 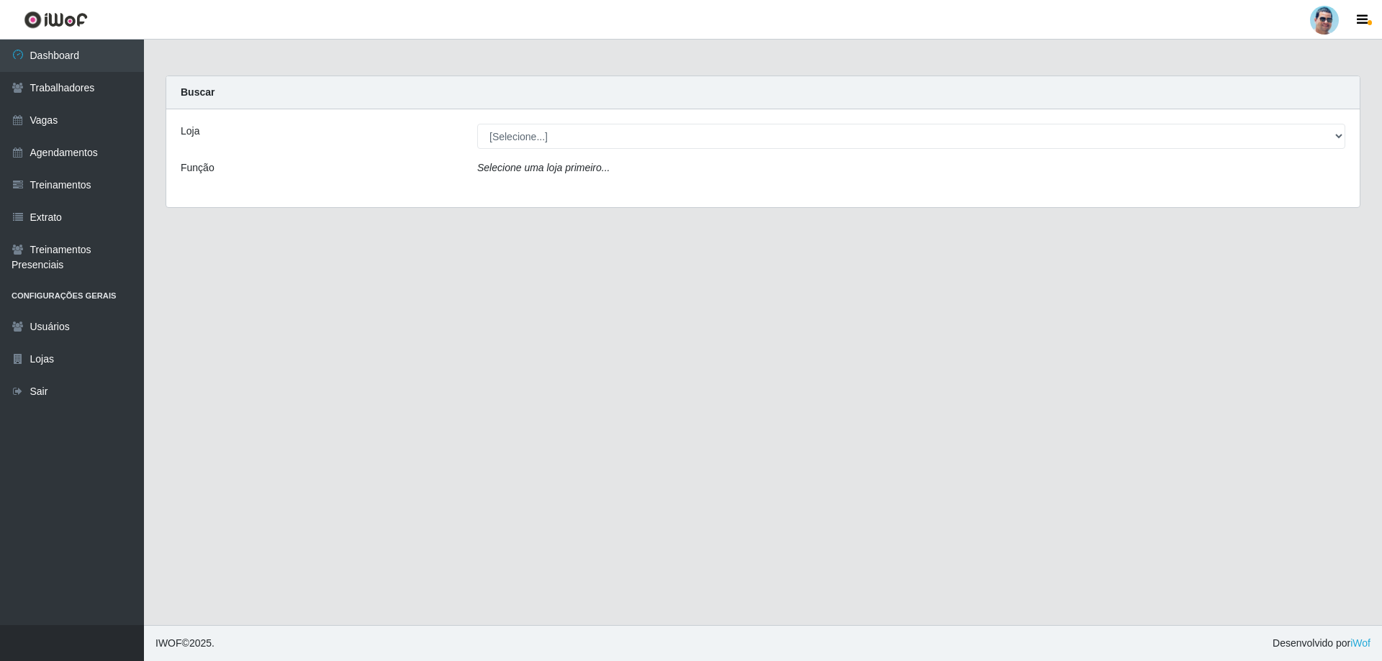 I want to click on strong: Buscar, so click(x=197, y=92).